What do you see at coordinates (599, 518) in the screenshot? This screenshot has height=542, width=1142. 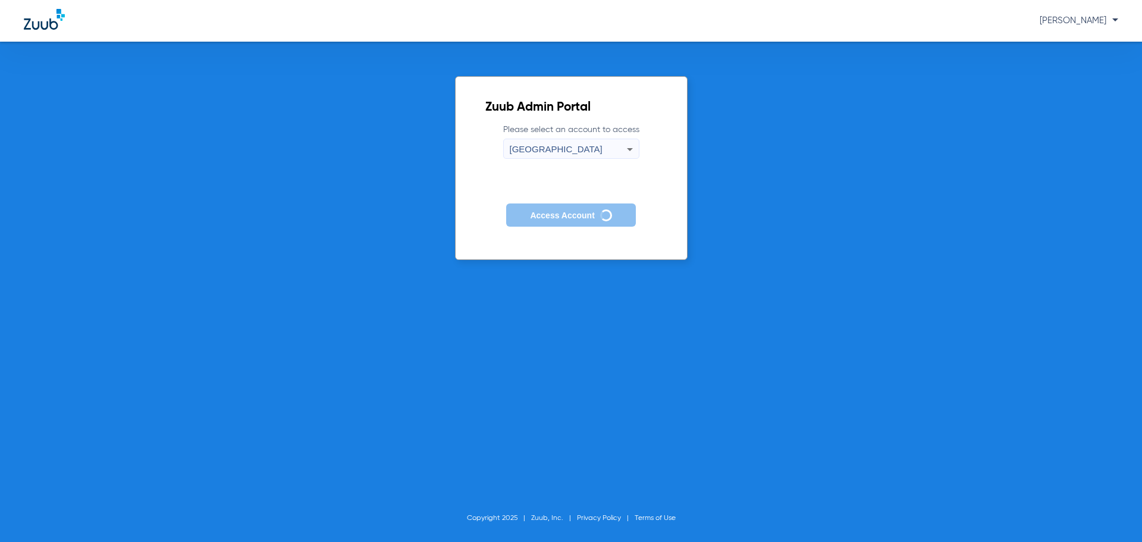 I see `a: Privacy Policy` at bounding box center [599, 518].